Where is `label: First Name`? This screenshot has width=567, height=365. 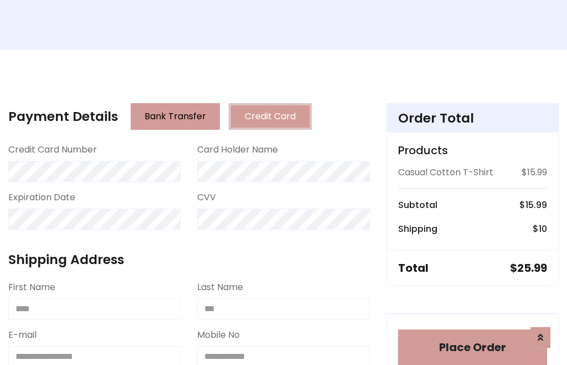 label: First Name is located at coordinates (32, 287).